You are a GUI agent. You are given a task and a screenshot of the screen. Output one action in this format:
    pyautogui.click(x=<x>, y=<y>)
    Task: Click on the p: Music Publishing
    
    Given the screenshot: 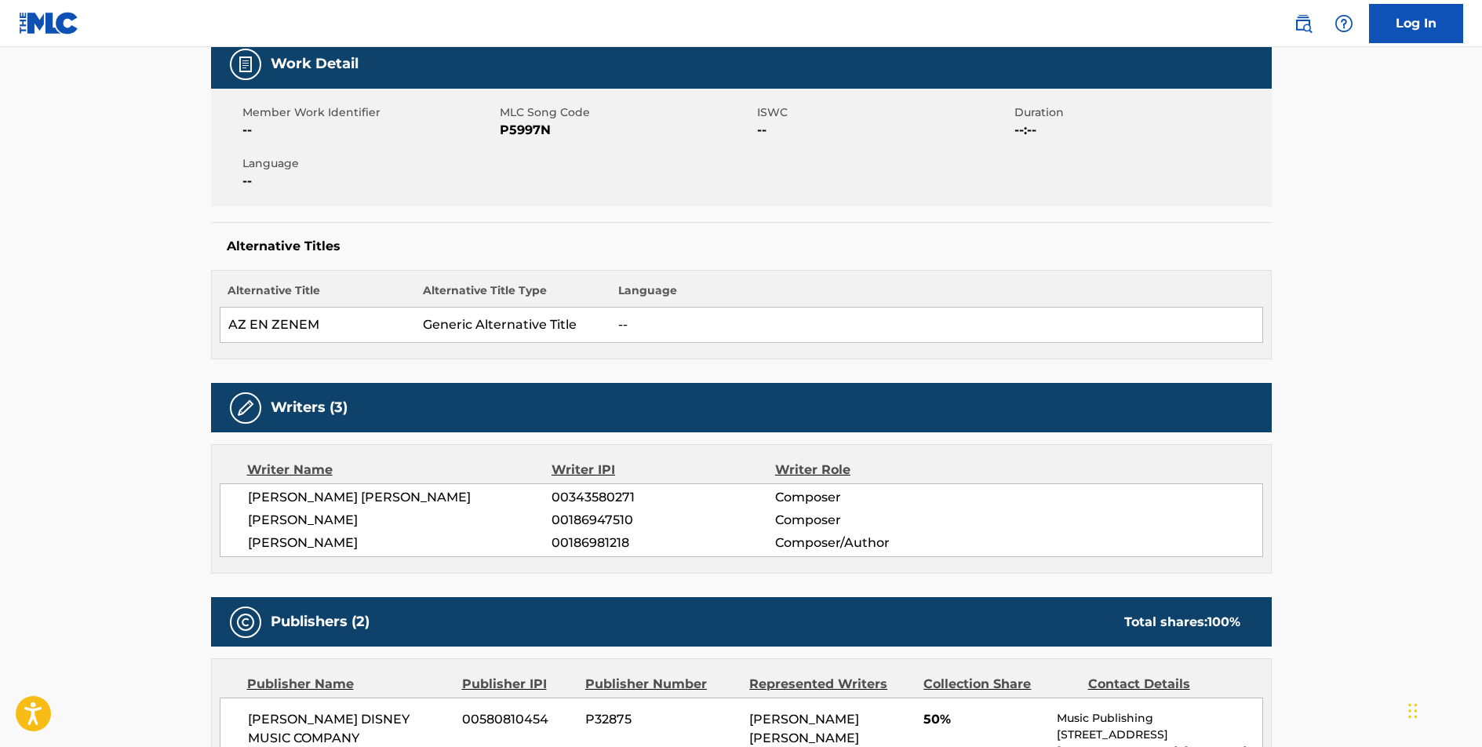 What is the action you would take?
    pyautogui.click(x=1158, y=718)
    